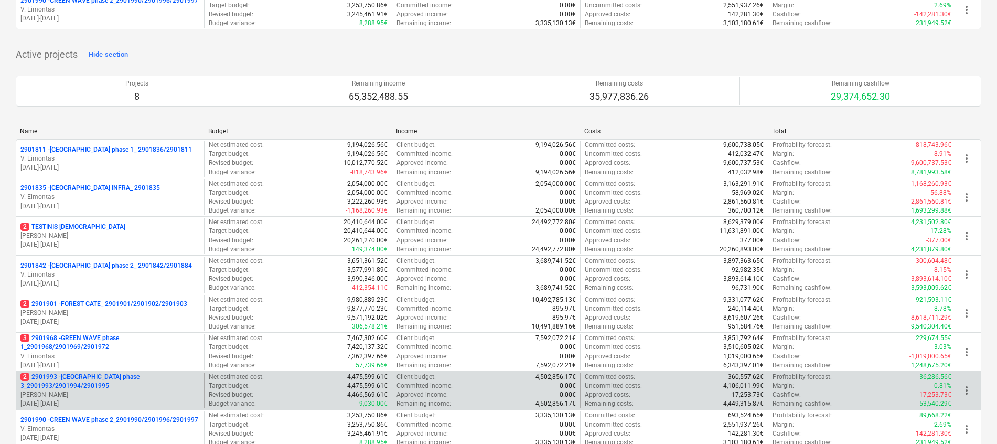 The image size is (997, 444). Describe the element at coordinates (935, 377) in the screenshot. I see `p: 36,286.56€` at that location.